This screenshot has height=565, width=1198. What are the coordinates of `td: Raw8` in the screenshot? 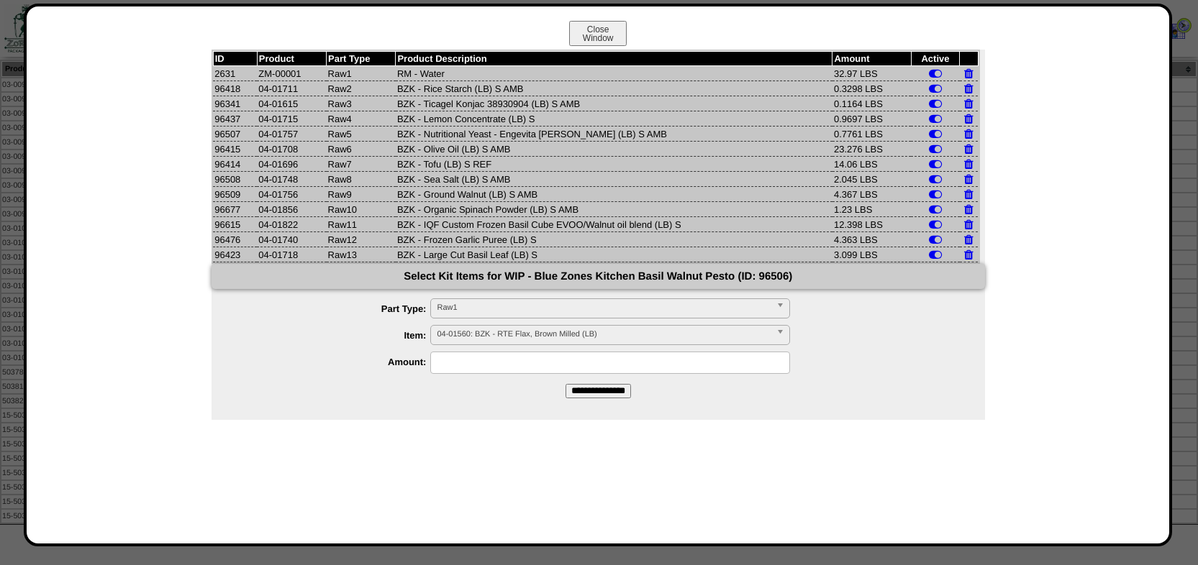 It's located at (361, 179).